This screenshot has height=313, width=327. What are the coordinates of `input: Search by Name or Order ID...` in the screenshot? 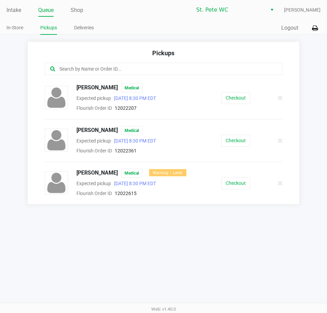 It's located at (161, 69).